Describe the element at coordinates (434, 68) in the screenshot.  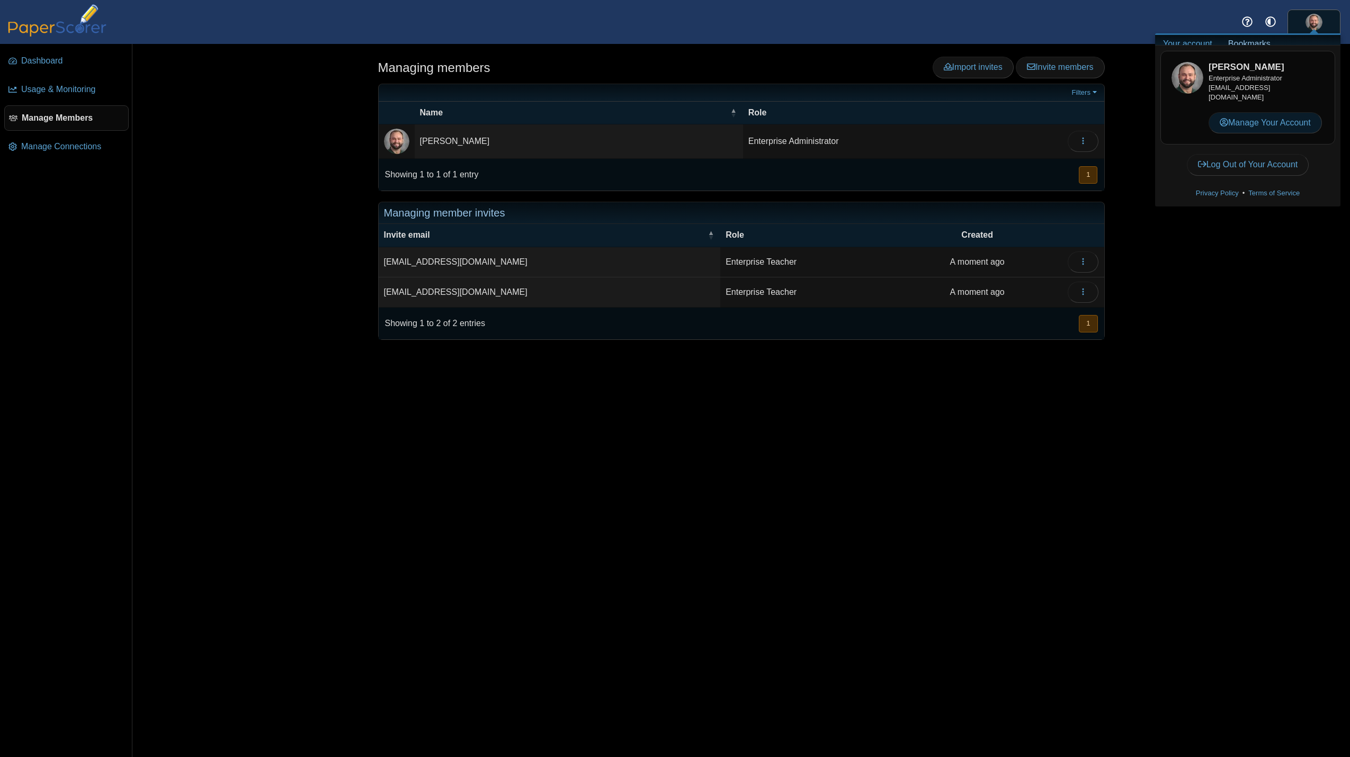
I see `h1: Managing members` at that location.